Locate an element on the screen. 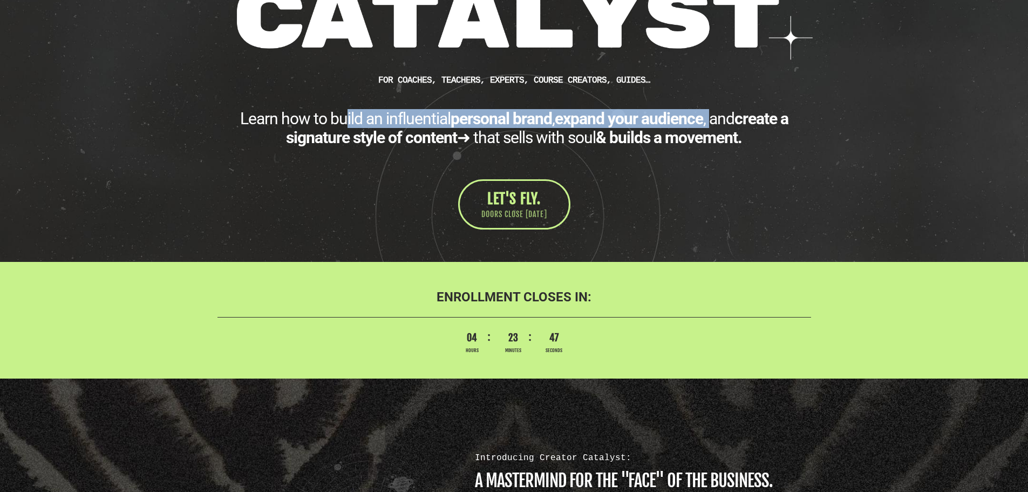 The height and width of the screenshot is (492, 1028). span: 47 is located at coordinates (554, 338).